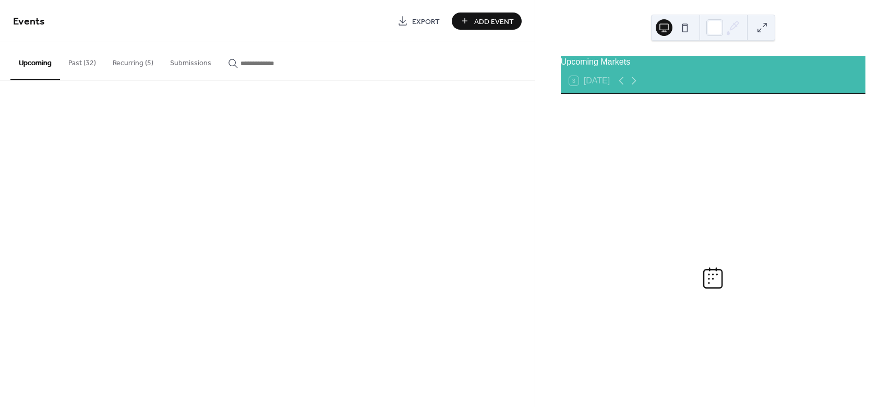 The image size is (891, 407). I want to click on span: Export, so click(426, 21).